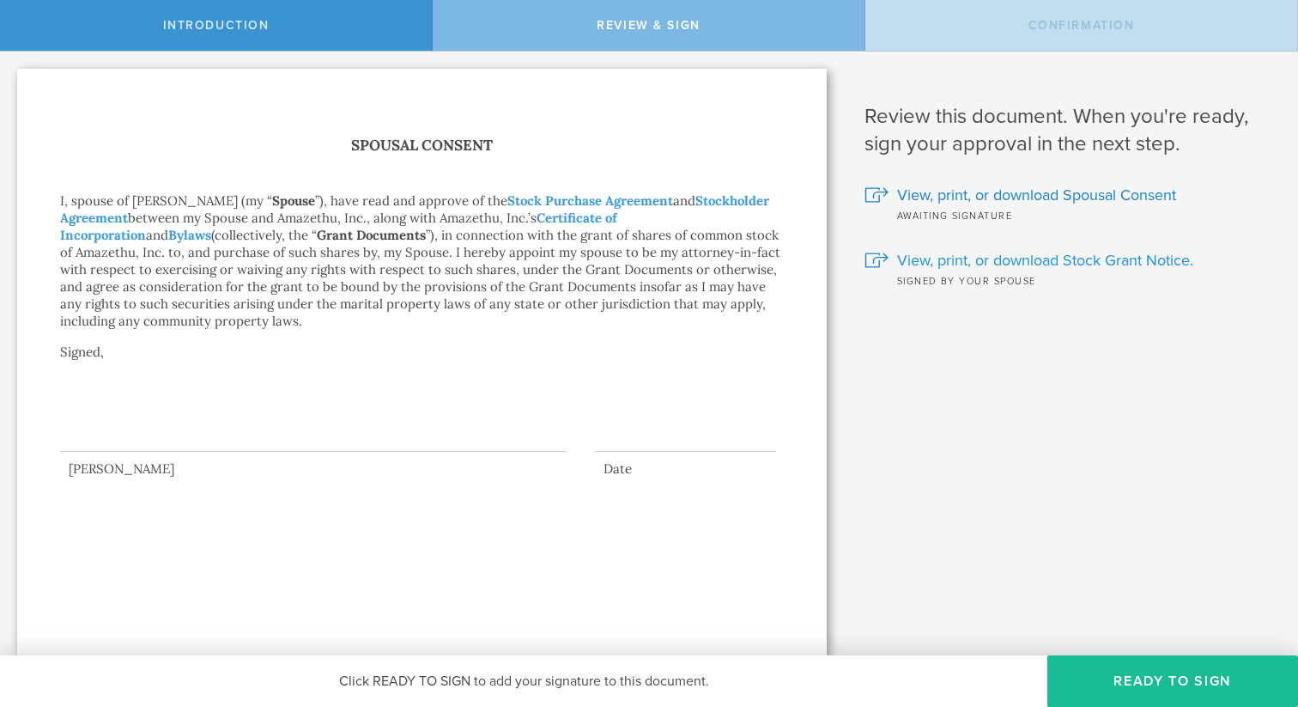 The image size is (1298, 707). What do you see at coordinates (190, 234) in the screenshot?
I see `a: Bylaws` at bounding box center [190, 234].